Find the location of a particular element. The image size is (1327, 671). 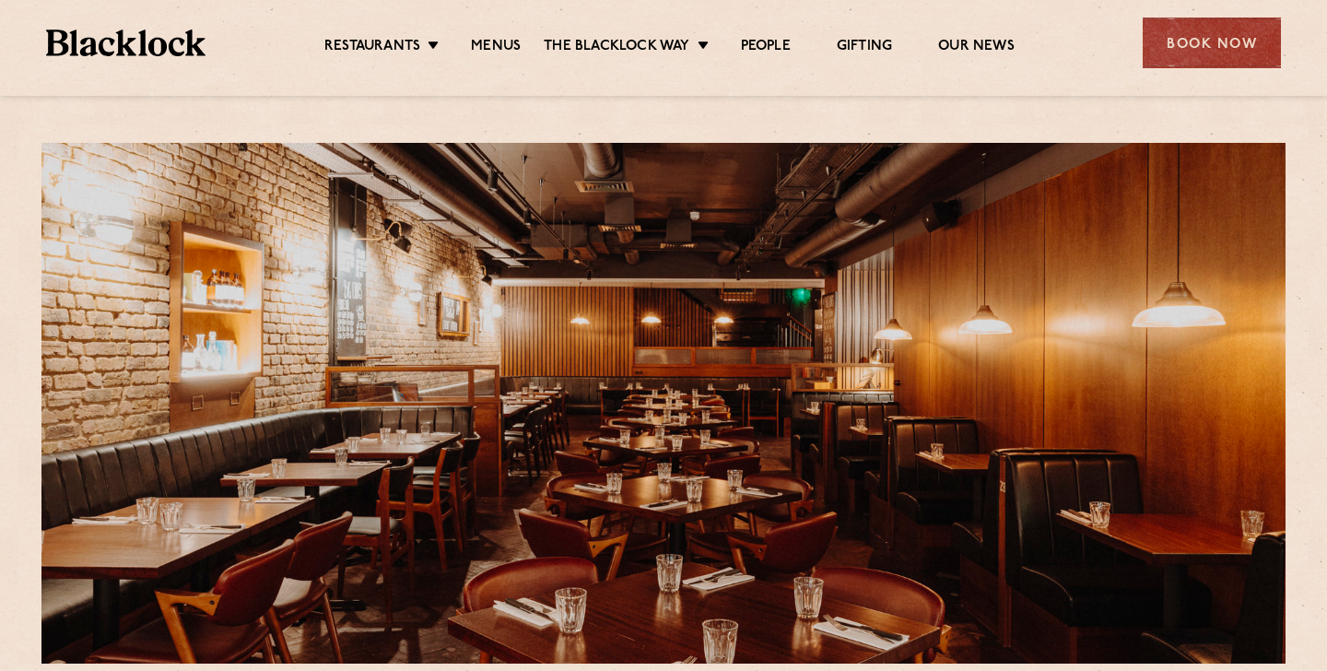

a: Restaurants is located at coordinates (372, 48).